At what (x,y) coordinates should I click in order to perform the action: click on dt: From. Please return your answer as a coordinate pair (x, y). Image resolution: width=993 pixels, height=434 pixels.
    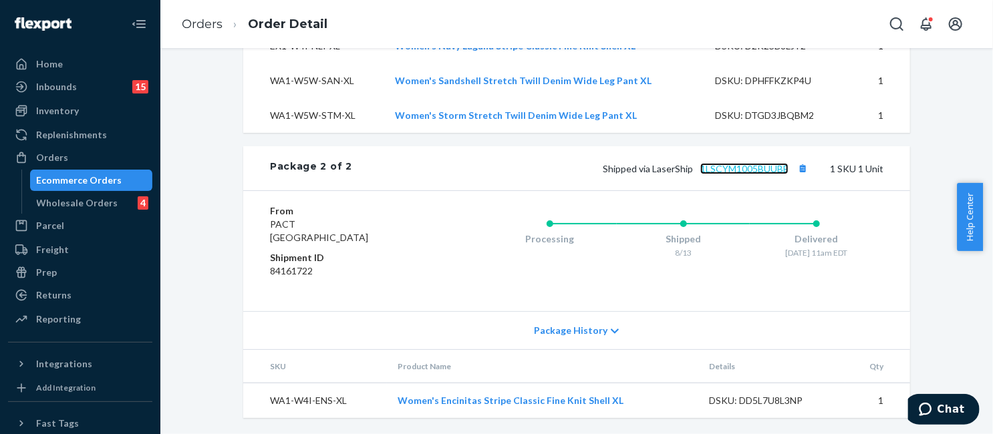
    Looking at the image, I should click on (350, 211).